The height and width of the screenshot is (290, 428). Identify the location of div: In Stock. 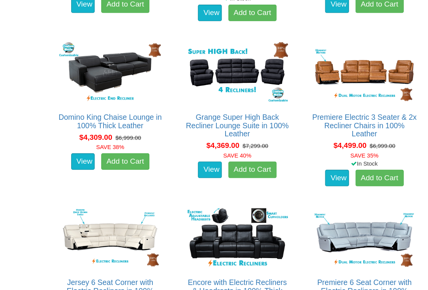
(369, 153).